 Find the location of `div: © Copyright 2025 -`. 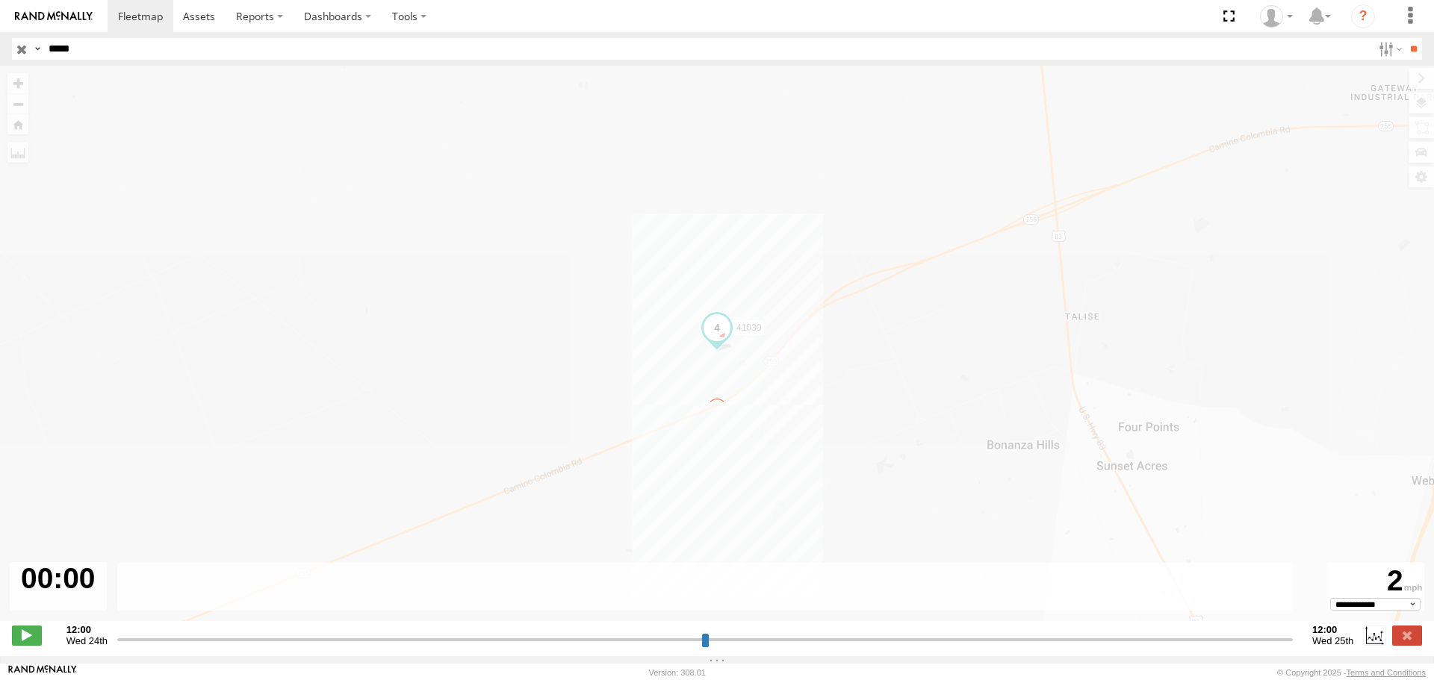

div: © Copyright 2025 - is located at coordinates (1351, 673).